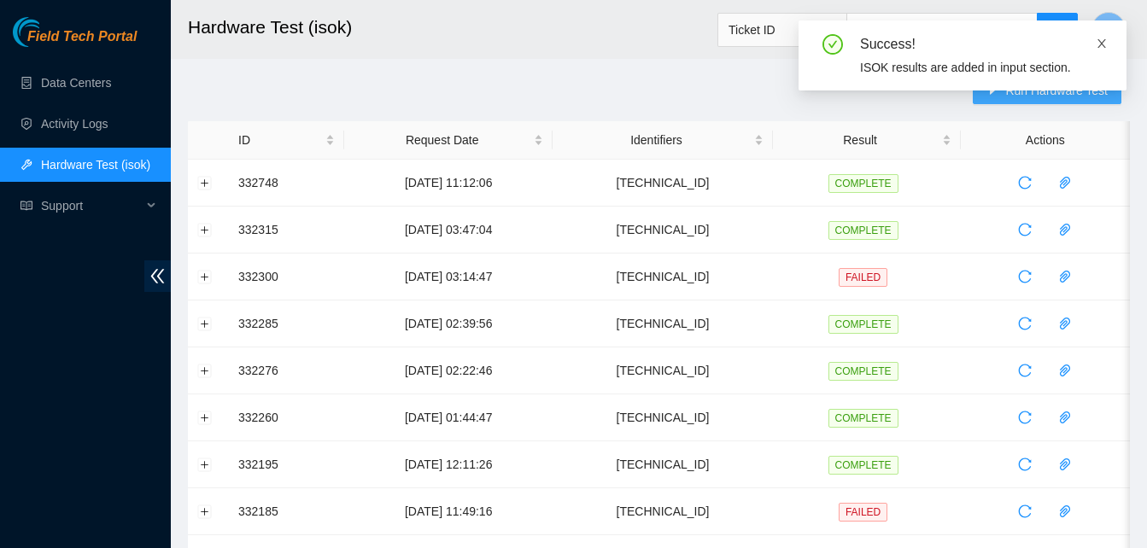 The image size is (1147, 548). I want to click on div: Success!, so click(983, 44).